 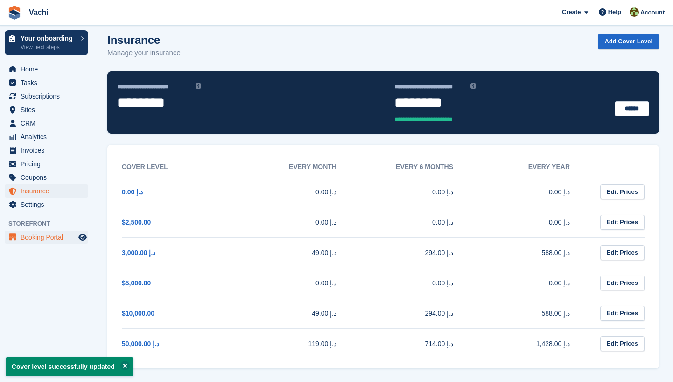 What do you see at coordinates (50, 223) in the screenshot?
I see `span: Storefront` at bounding box center [50, 223].